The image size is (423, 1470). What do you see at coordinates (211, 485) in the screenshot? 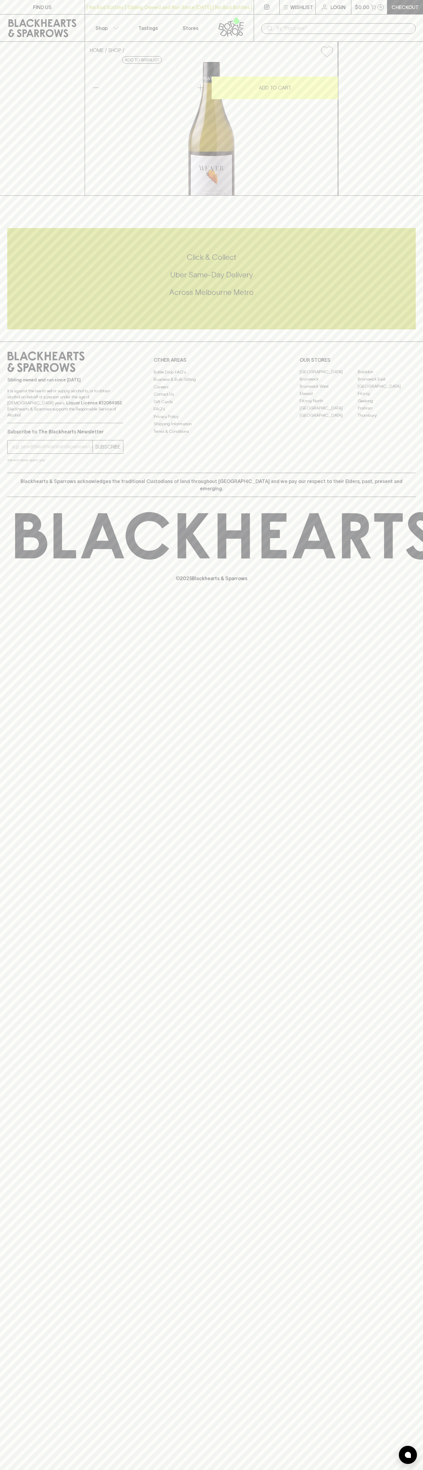
I see `p: Blackhearts & Sparrows acknowledges the traditional Custodians of land throughout [GEOGRAPHIC_DAT...` at bounding box center [211, 485].